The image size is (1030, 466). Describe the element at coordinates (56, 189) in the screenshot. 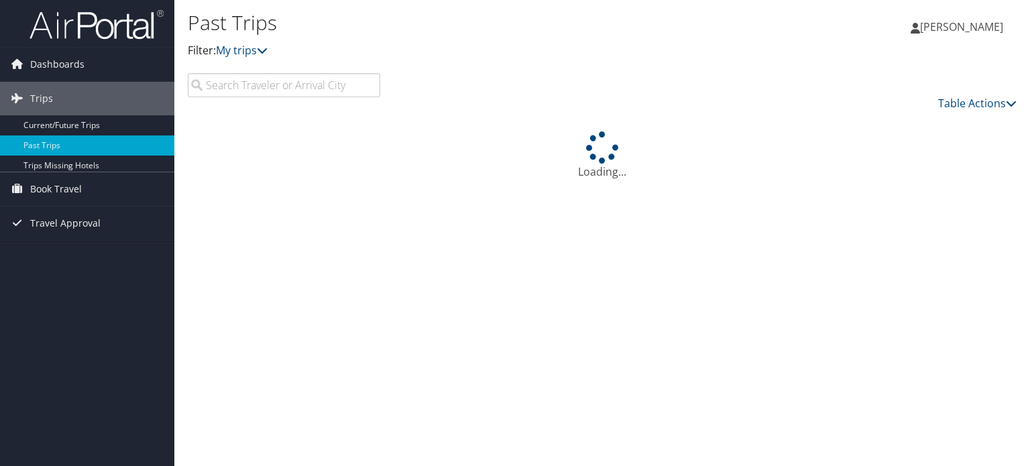

I see `span: Book Travel` at that location.